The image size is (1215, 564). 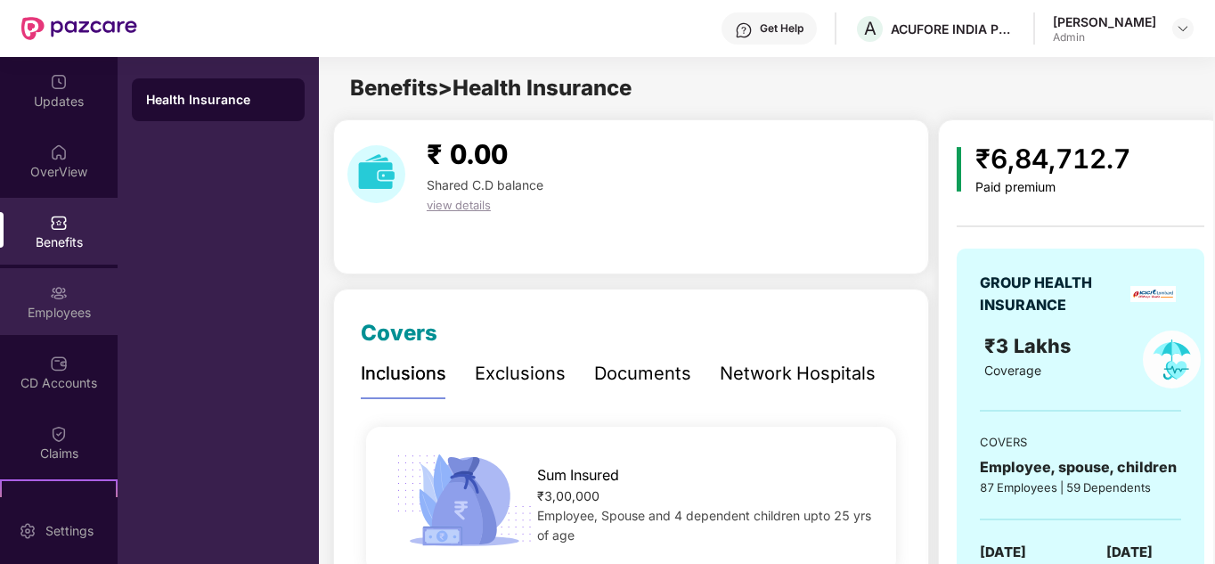 What do you see at coordinates (1081, 487) in the screenshot?
I see `div: 87 Employees | 59 Dependents` at bounding box center [1081, 487].